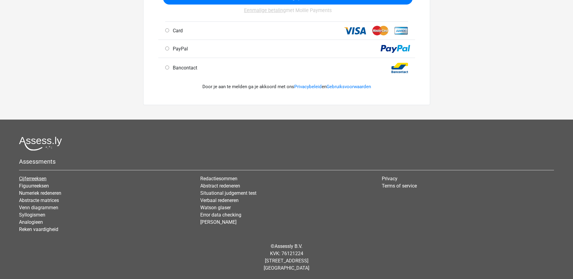 The width and height of the screenshot is (573, 279). I want to click on a: Privacybeleid, so click(308, 87).